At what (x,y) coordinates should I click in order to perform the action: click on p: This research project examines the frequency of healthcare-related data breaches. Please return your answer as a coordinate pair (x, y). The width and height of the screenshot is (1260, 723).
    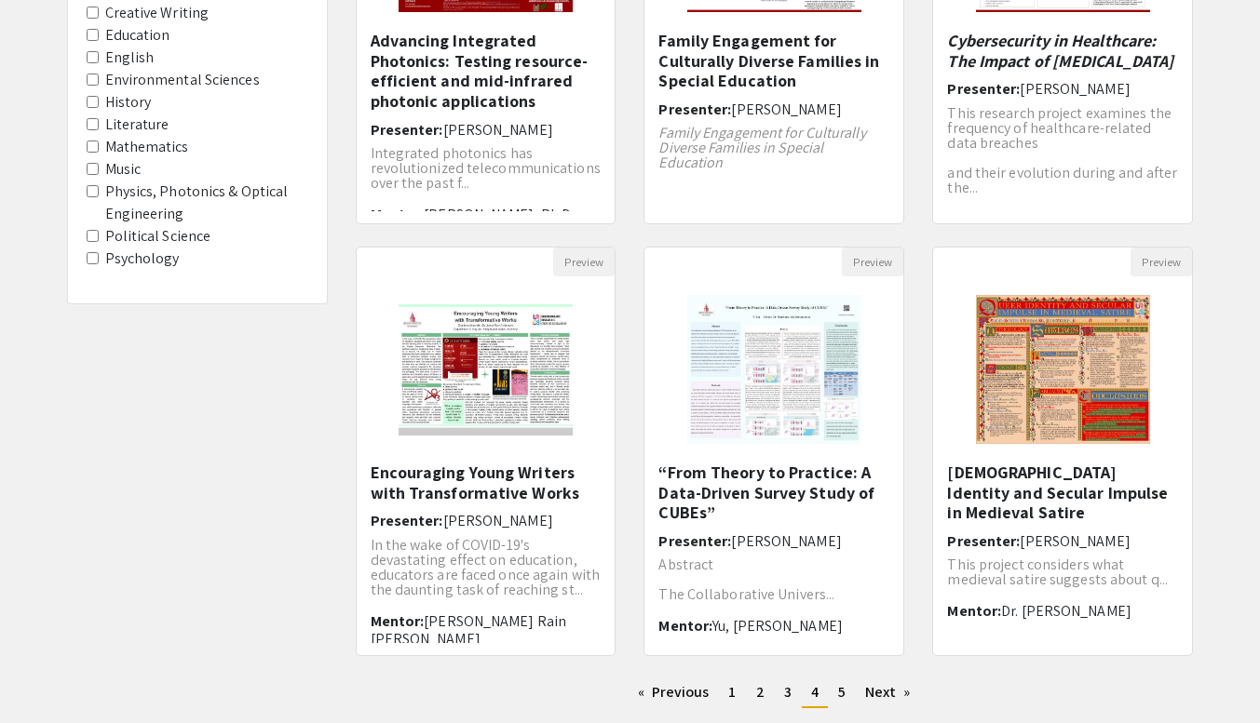
    Looking at the image, I should click on (1062, 128).